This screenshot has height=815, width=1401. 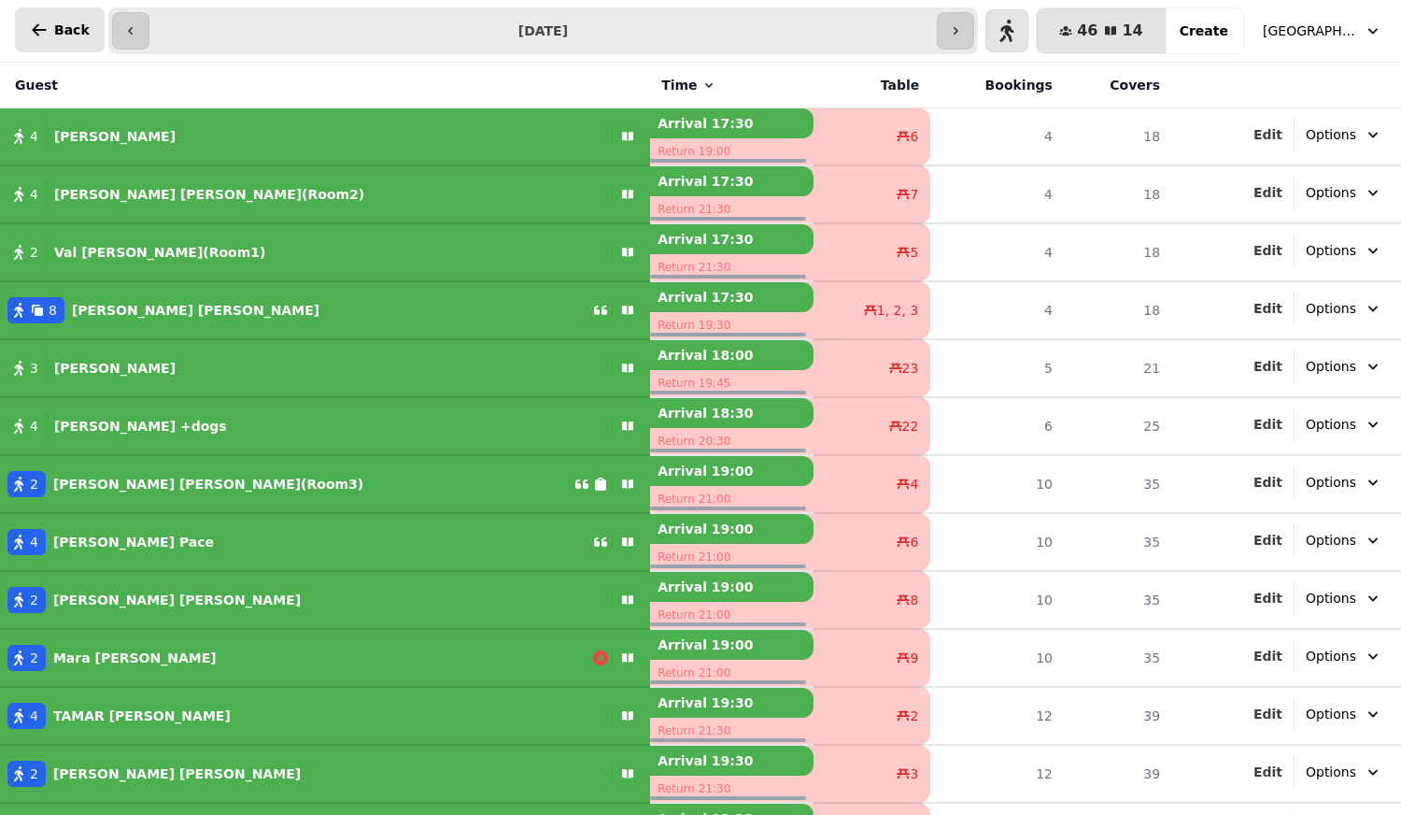 What do you see at coordinates (1204, 31) in the screenshot?
I see `span: Create` at bounding box center [1204, 31].